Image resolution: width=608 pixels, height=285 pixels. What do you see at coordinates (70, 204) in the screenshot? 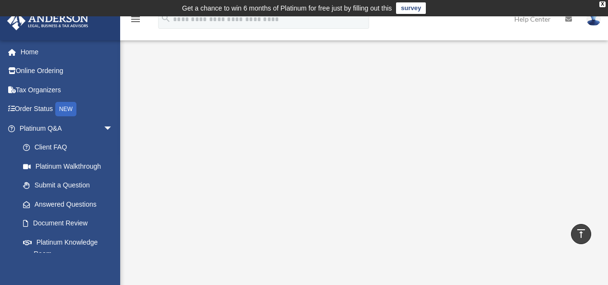
I see `a: Answered Questions` at bounding box center [70, 204].